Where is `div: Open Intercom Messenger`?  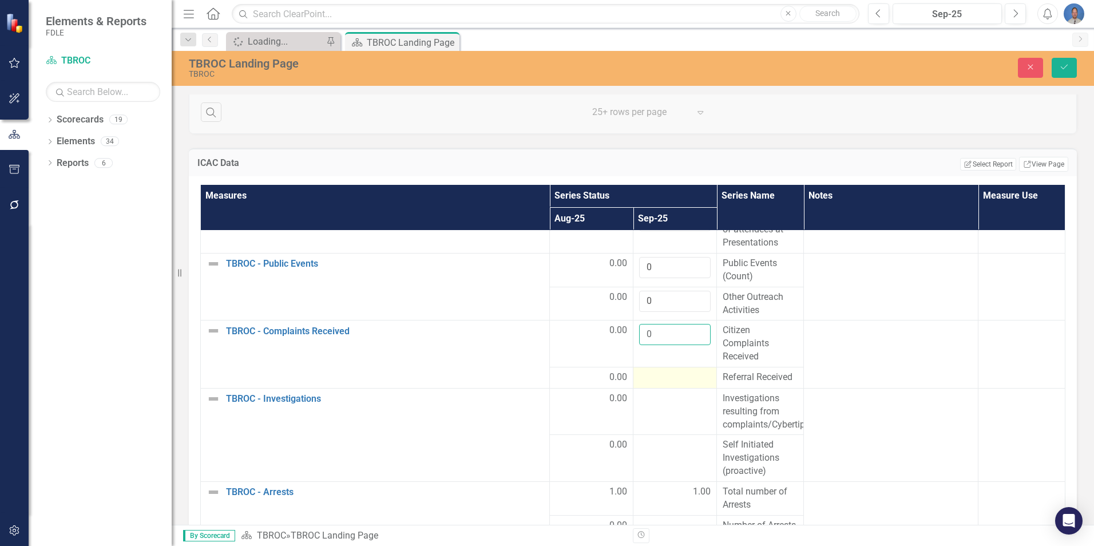 div: Open Intercom Messenger is located at coordinates (1069, 521).